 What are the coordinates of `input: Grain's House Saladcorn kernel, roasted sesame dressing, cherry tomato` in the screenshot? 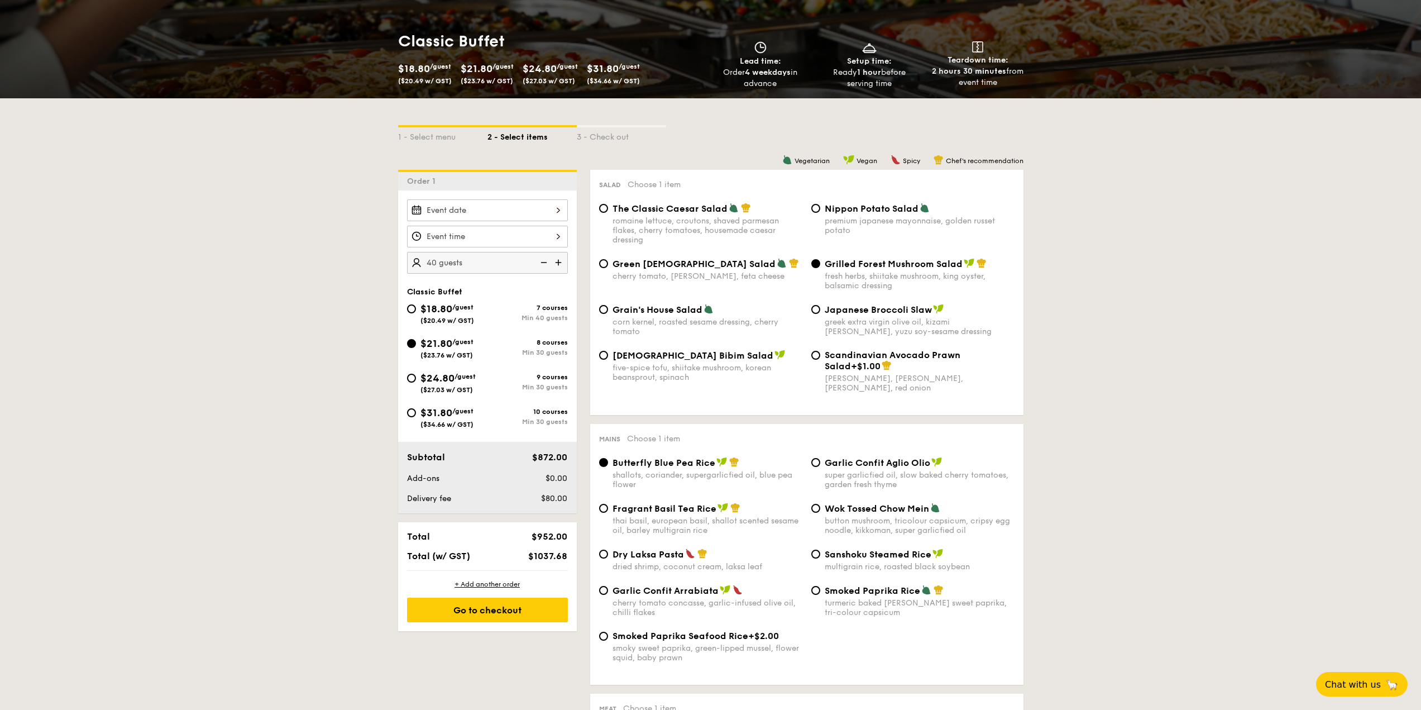 It's located at (604, 309).